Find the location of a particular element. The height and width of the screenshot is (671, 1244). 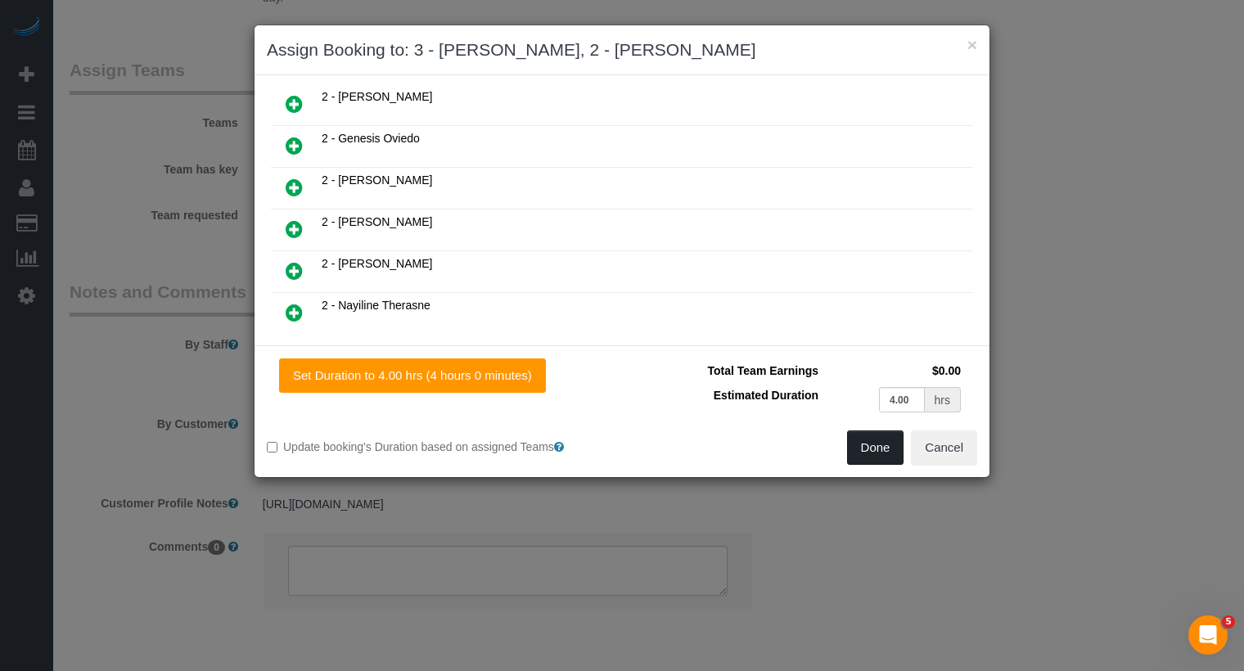

div: hrs is located at coordinates (943, 399).